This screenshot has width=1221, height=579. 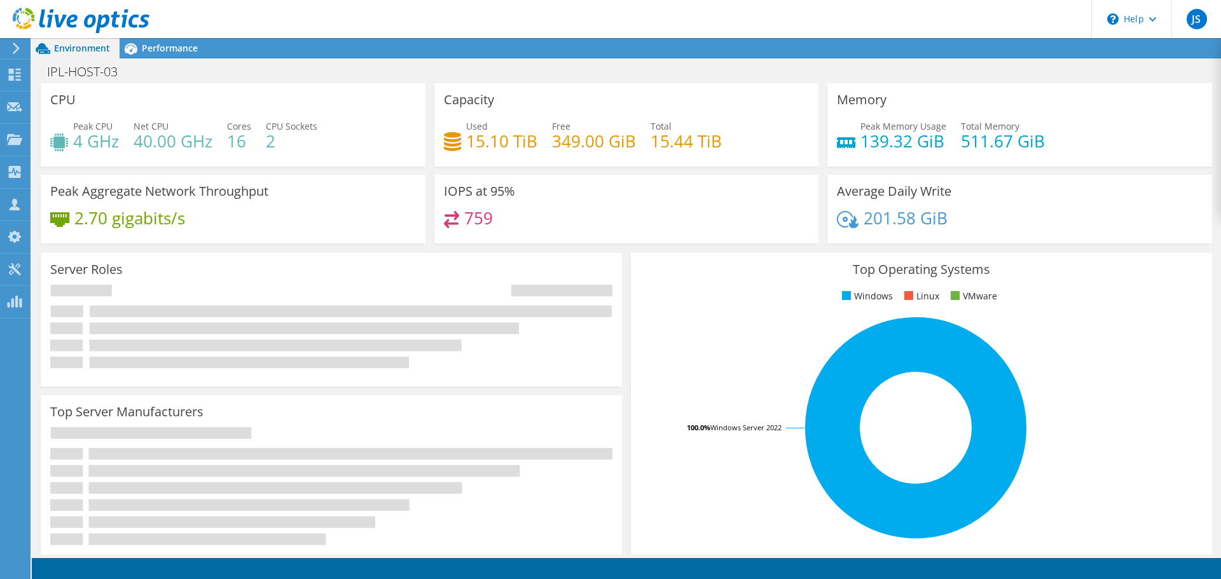 What do you see at coordinates (922, 270) in the screenshot?
I see `h3: Top Operating Systems` at bounding box center [922, 270].